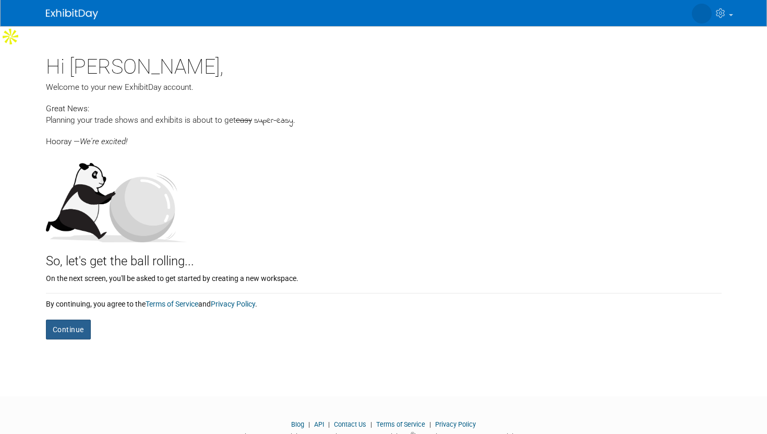 The width and height of the screenshot is (767, 434). What do you see at coordinates (350, 424) in the screenshot?
I see `a: Contact Us` at bounding box center [350, 424].